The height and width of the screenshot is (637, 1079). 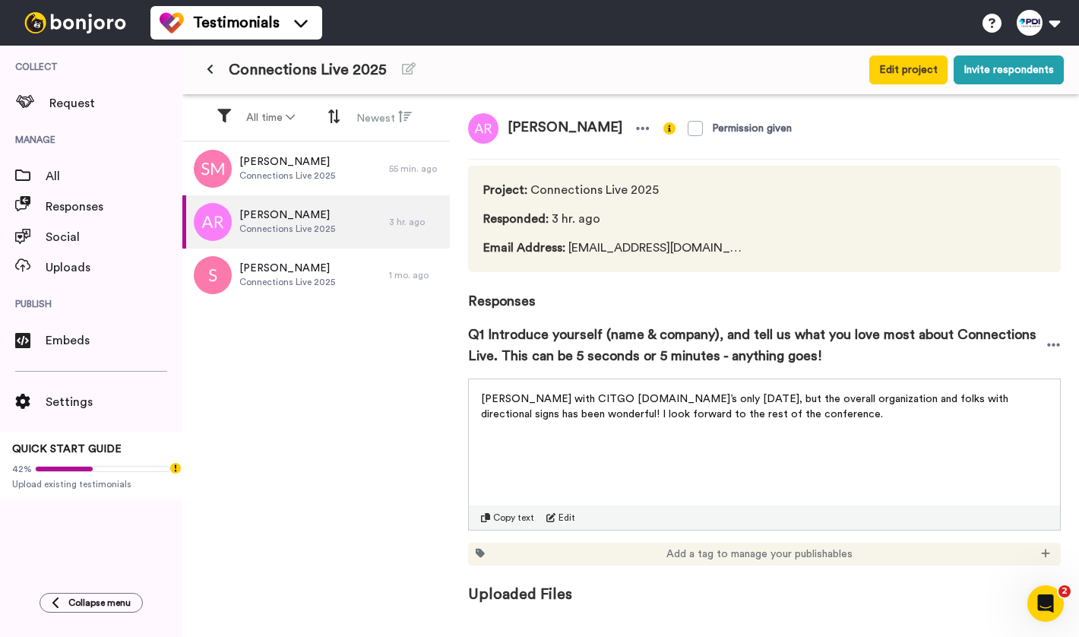 I want to click on span: Responded :, so click(x=516, y=219).